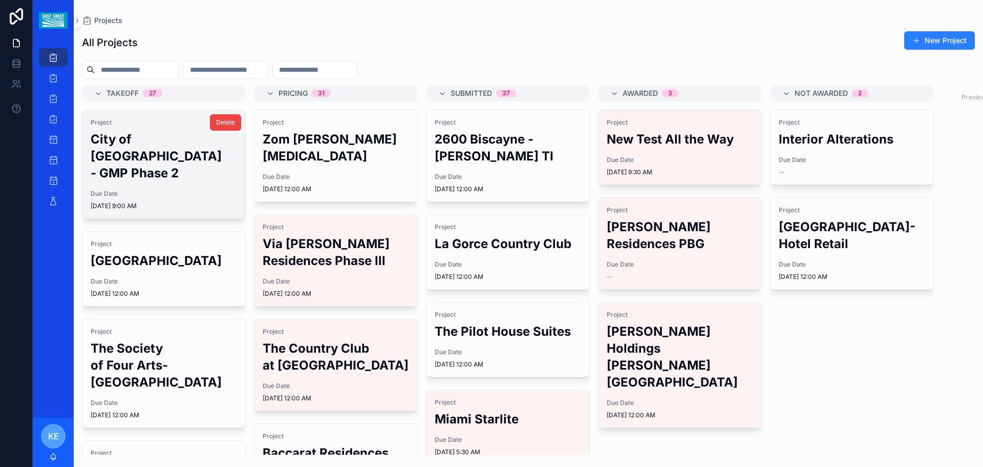 The width and height of the screenshot is (983, 467). Describe the element at coordinates (153, 93) in the screenshot. I see `div: 27` at that location.